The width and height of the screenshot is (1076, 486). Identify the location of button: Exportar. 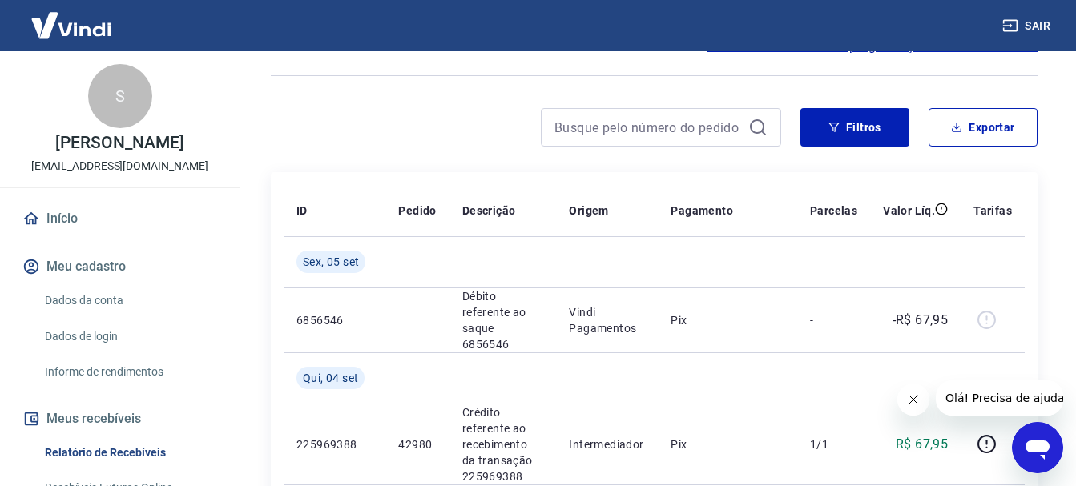
(983, 127).